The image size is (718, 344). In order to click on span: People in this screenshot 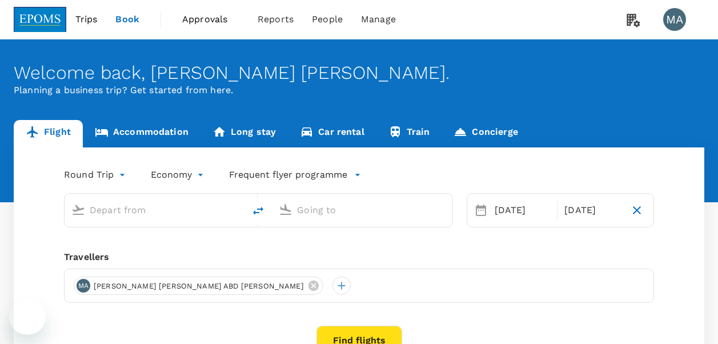, I will do `click(327, 19)`.